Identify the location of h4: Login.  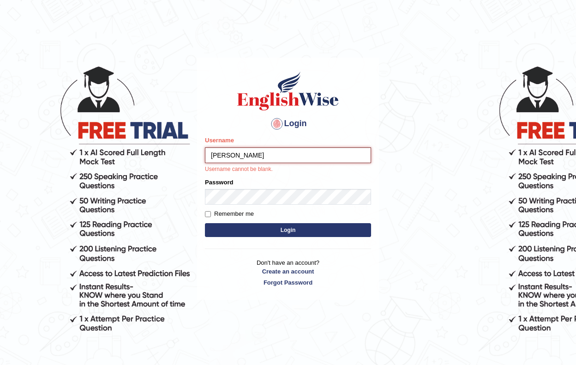
(288, 124).